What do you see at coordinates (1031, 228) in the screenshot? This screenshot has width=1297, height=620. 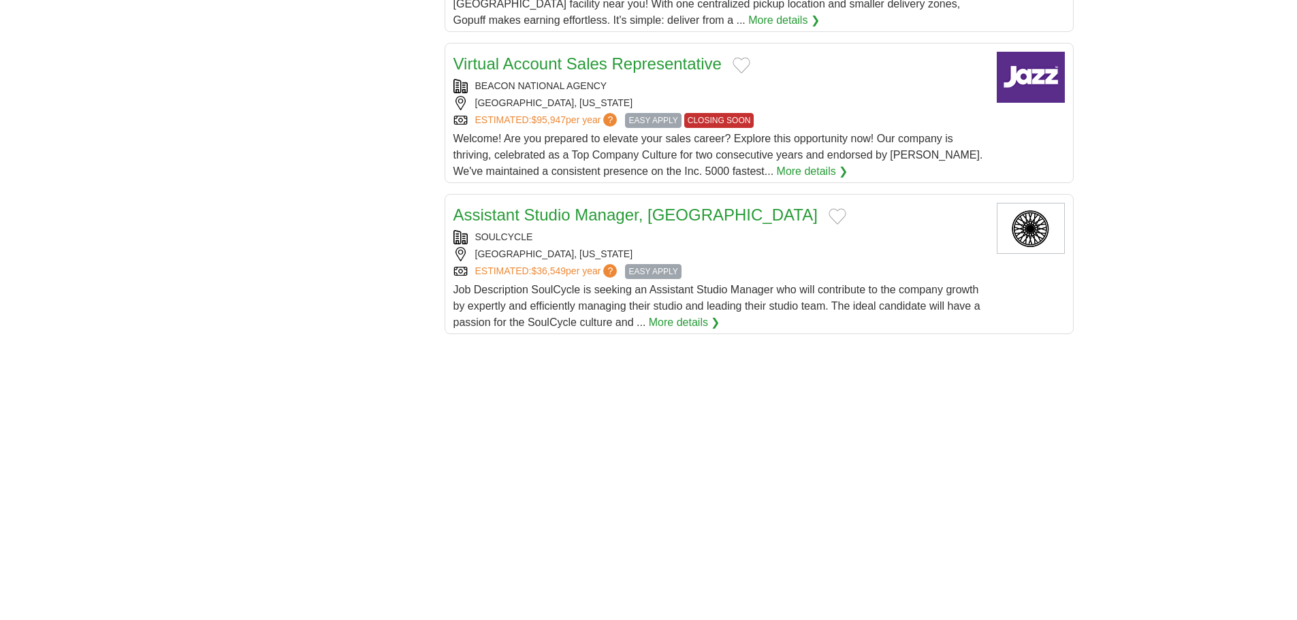 I see `img: SoulCycle logo` at bounding box center [1031, 228].